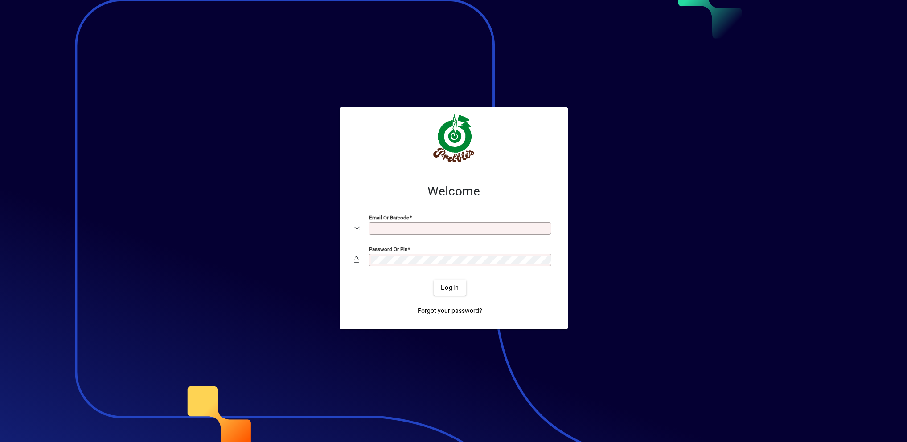  Describe the element at coordinates (450, 311) in the screenshot. I see `span: Forgot your password?` at that location.